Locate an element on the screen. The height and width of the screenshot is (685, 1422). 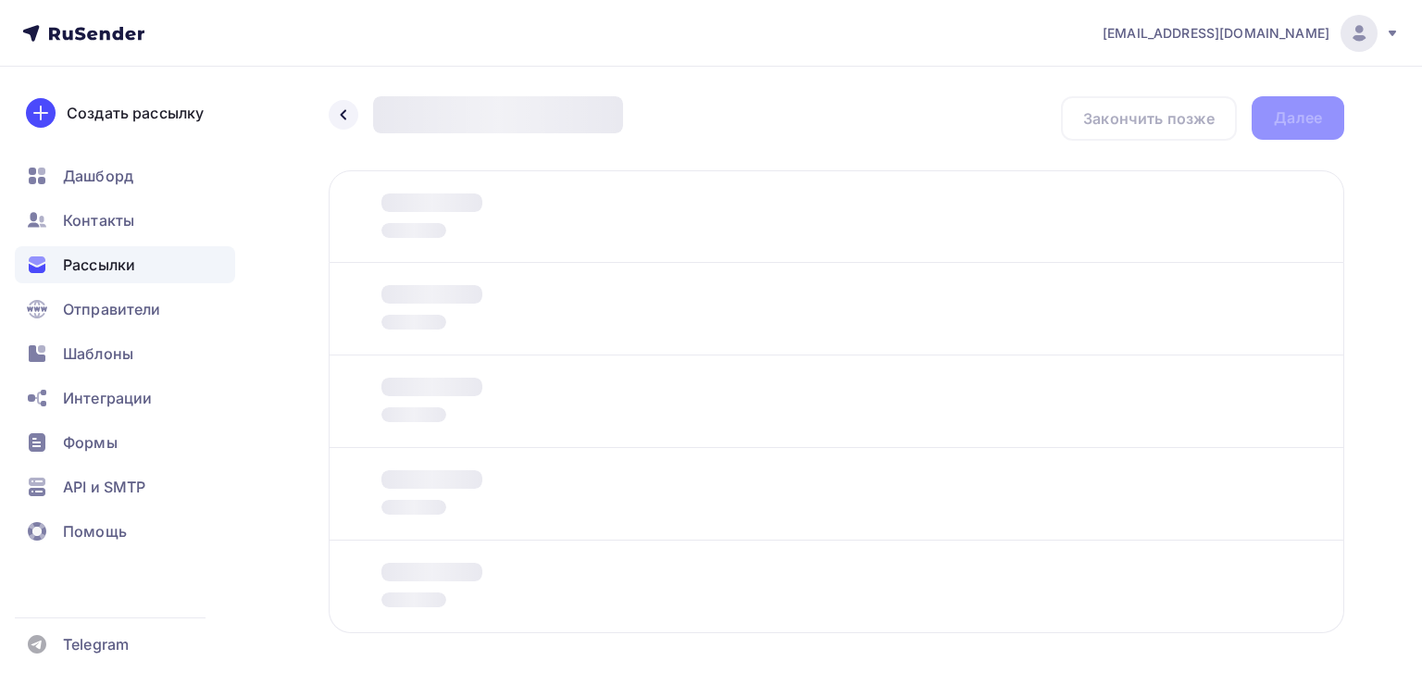
span: Отправители is located at coordinates (112, 309).